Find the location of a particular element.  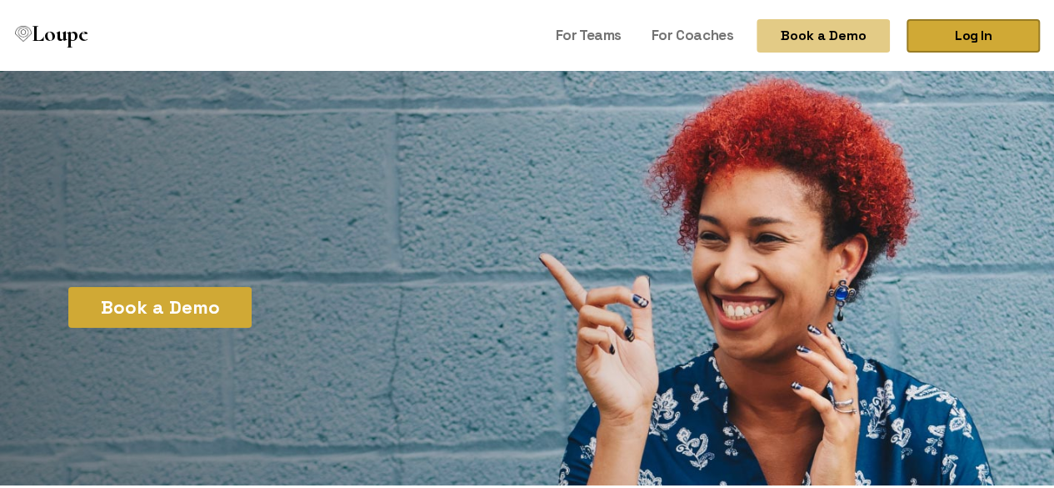

a: For Coaches is located at coordinates (693, 33).